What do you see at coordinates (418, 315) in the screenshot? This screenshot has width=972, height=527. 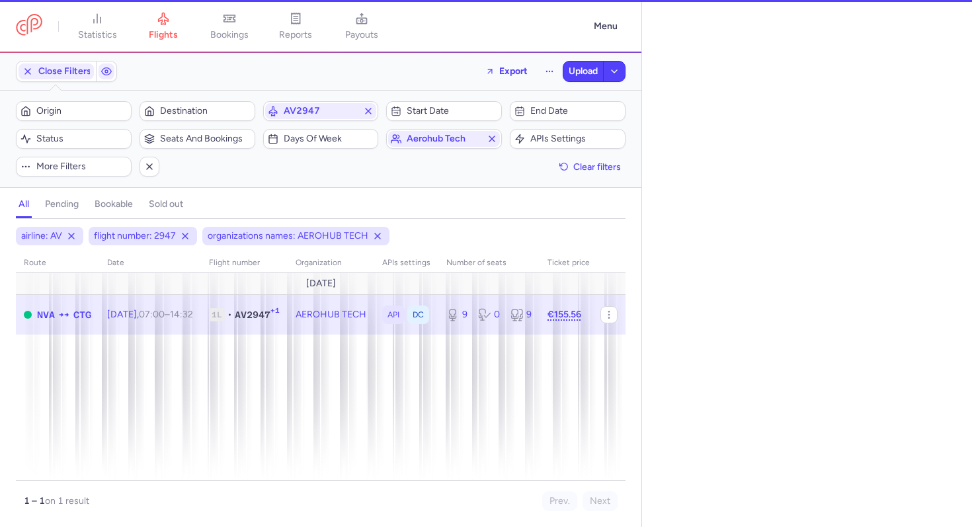 I see `span: DC` at bounding box center [418, 315].